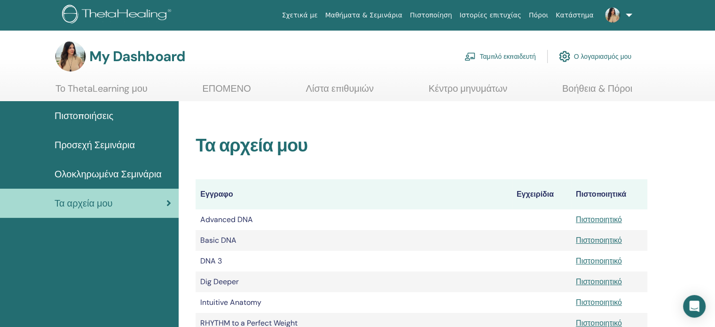  Describe the element at coordinates (84, 203) in the screenshot. I see `span: Τα αρχεία μου` at that location.